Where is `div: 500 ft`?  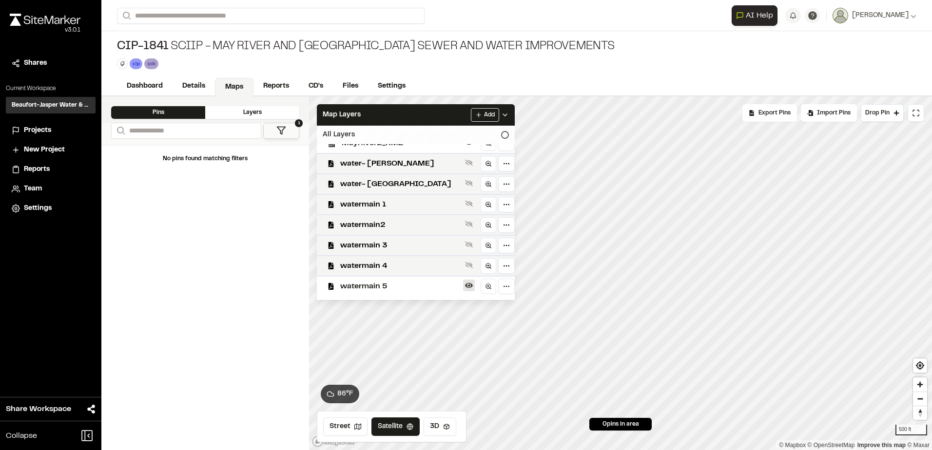 div: 500 ft is located at coordinates (911, 430).